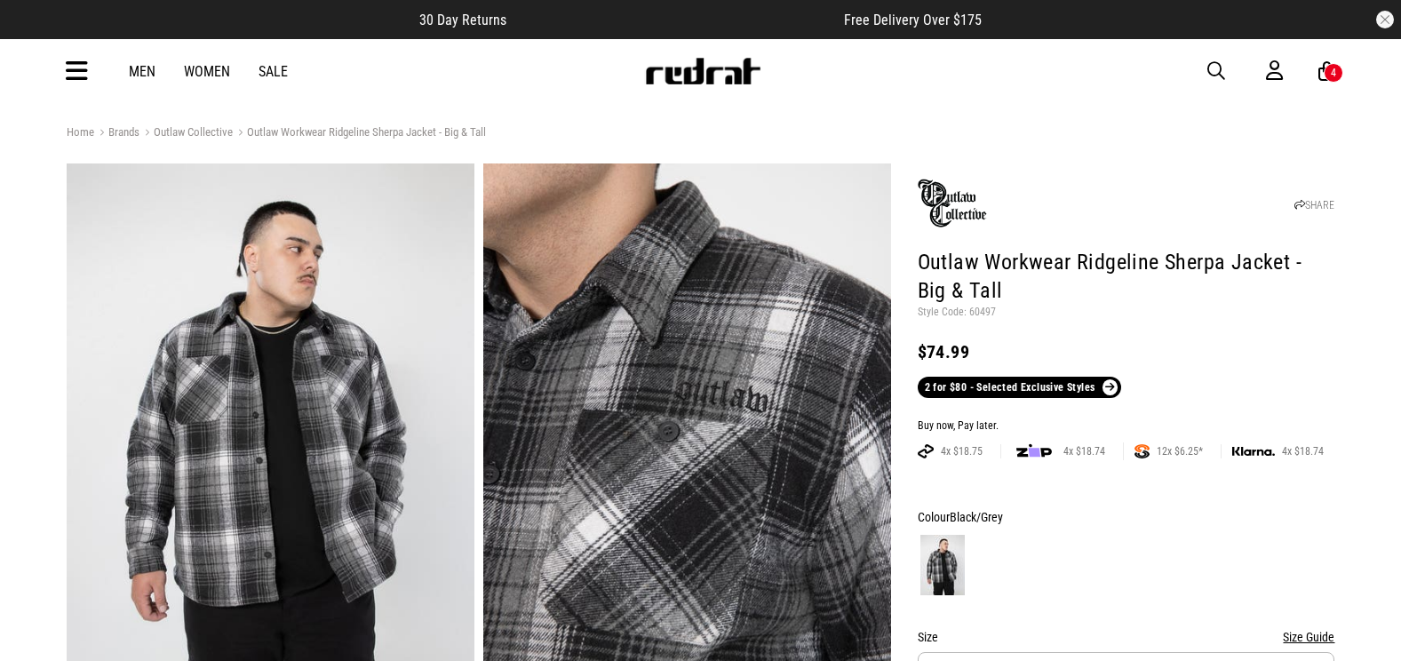 The height and width of the screenshot is (661, 1401). What do you see at coordinates (1126, 637) in the screenshot?
I see `div: Size` at bounding box center [1126, 637].